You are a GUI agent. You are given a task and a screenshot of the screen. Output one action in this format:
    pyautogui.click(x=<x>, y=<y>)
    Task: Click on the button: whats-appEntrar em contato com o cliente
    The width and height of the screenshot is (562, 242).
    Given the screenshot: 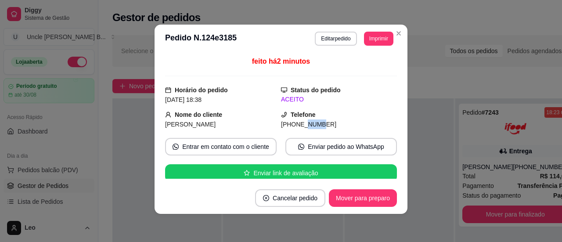 What is the action you would take?
    pyautogui.click(x=221, y=147)
    